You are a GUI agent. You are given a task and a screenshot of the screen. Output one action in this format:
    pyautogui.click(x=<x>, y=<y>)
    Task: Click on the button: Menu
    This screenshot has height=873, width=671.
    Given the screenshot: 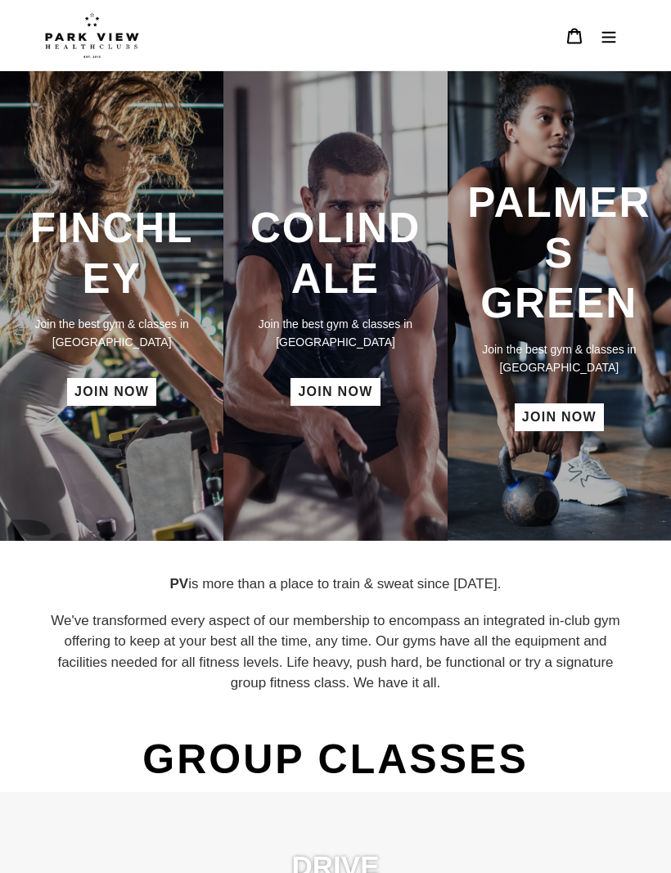 What is the action you would take?
    pyautogui.click(x=608, y=35)
    